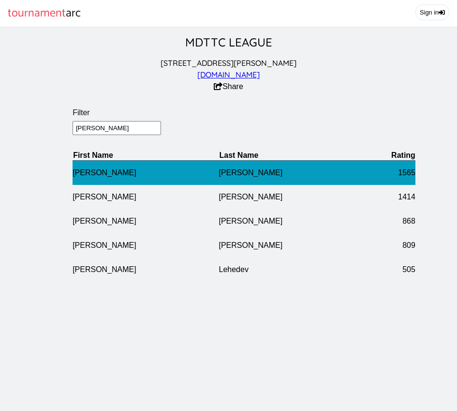 The image size is (457, 411). What do you see at coordinates (390, 245) in the screenshot?
I see `td: 809` at bounding box center [390, 245].